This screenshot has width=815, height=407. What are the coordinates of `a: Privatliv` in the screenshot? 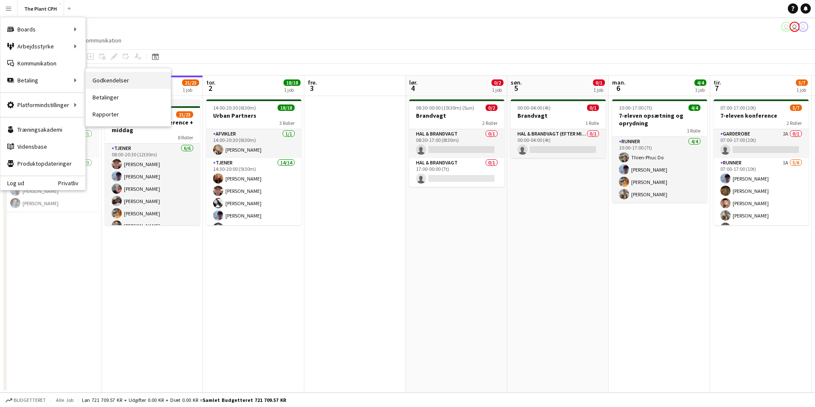 It's located at (72, 183).